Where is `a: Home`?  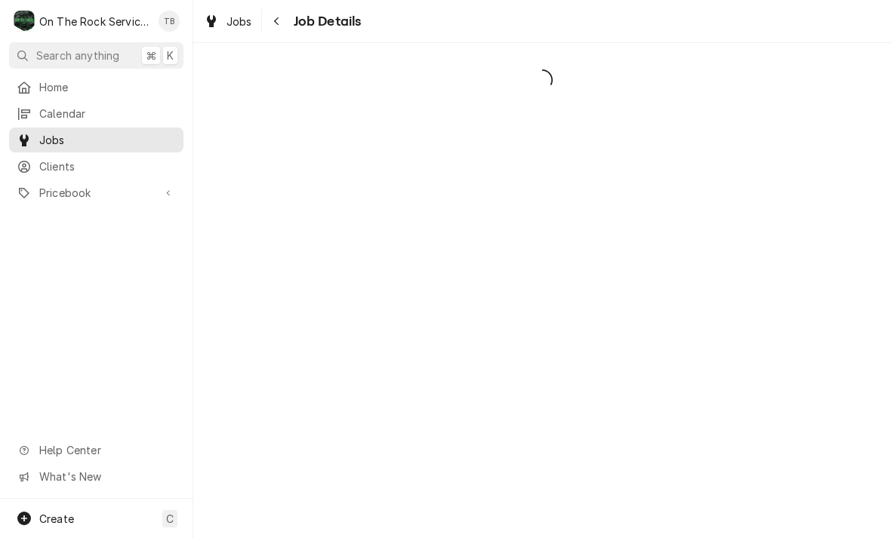
a: Home is located at coordinates (96, 87).